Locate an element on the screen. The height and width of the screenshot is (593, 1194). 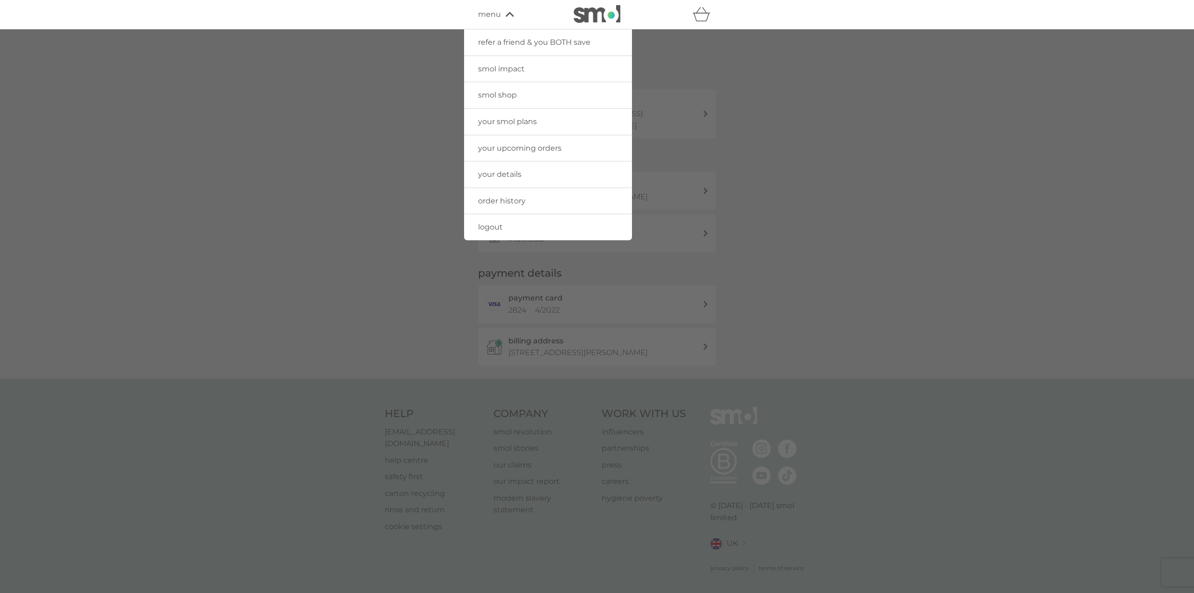
span: refer a friend & you BOTH save is located at coordinates (534, 42).